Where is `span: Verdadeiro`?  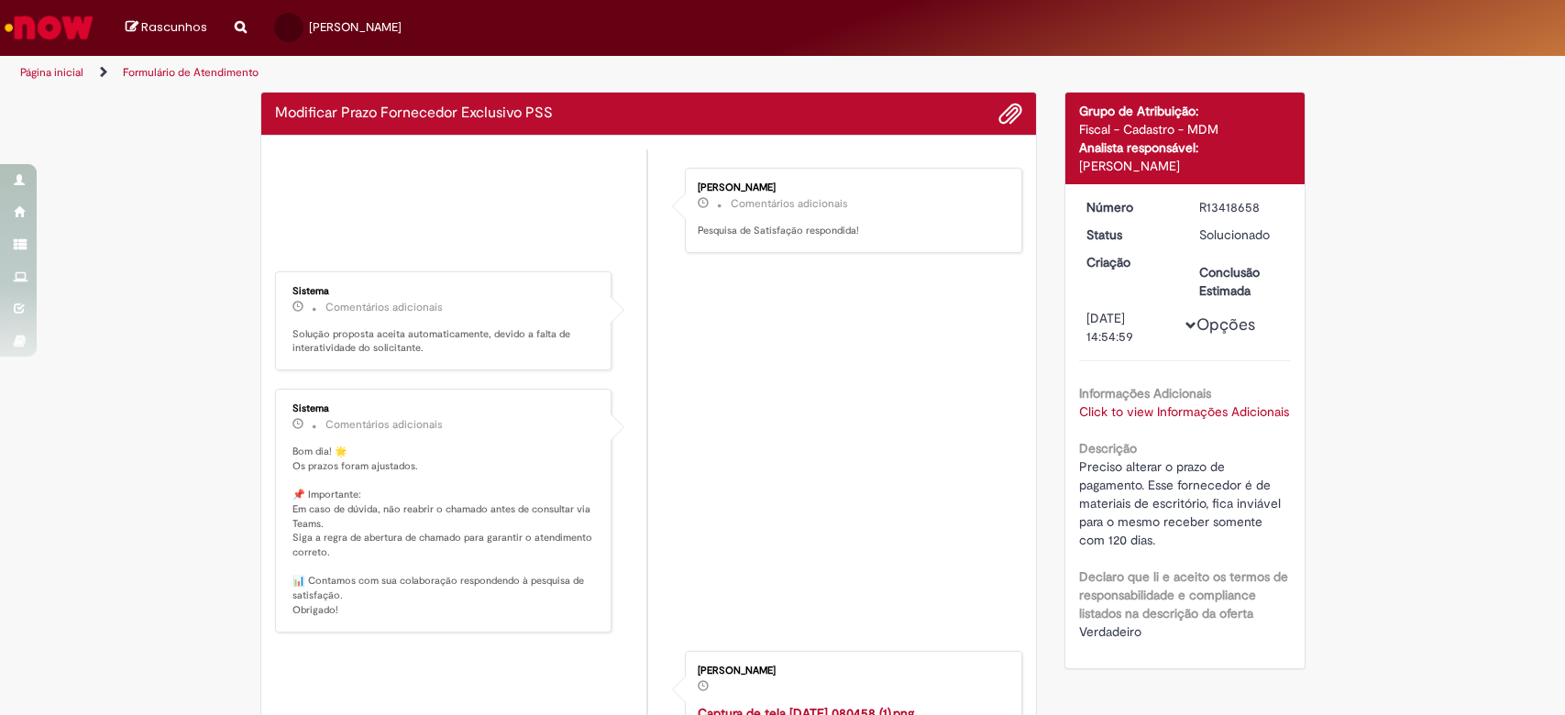
span: Verdadeiro is located at coordinates (1111, 632).